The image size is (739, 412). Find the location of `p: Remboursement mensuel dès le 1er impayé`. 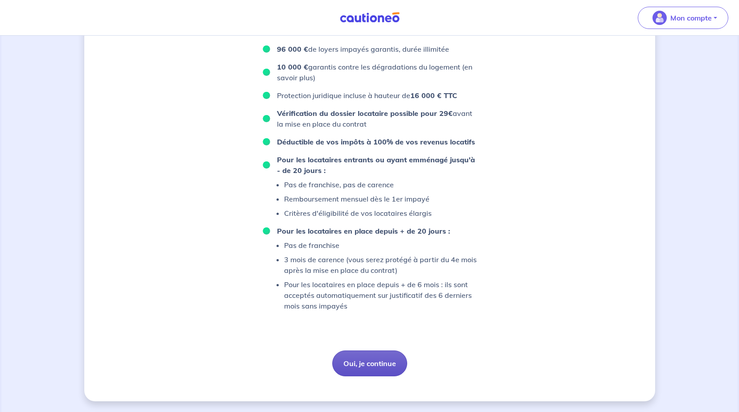

p: Remboursement mensuel dès le 1er impayé is located at coordinates (358, 199).